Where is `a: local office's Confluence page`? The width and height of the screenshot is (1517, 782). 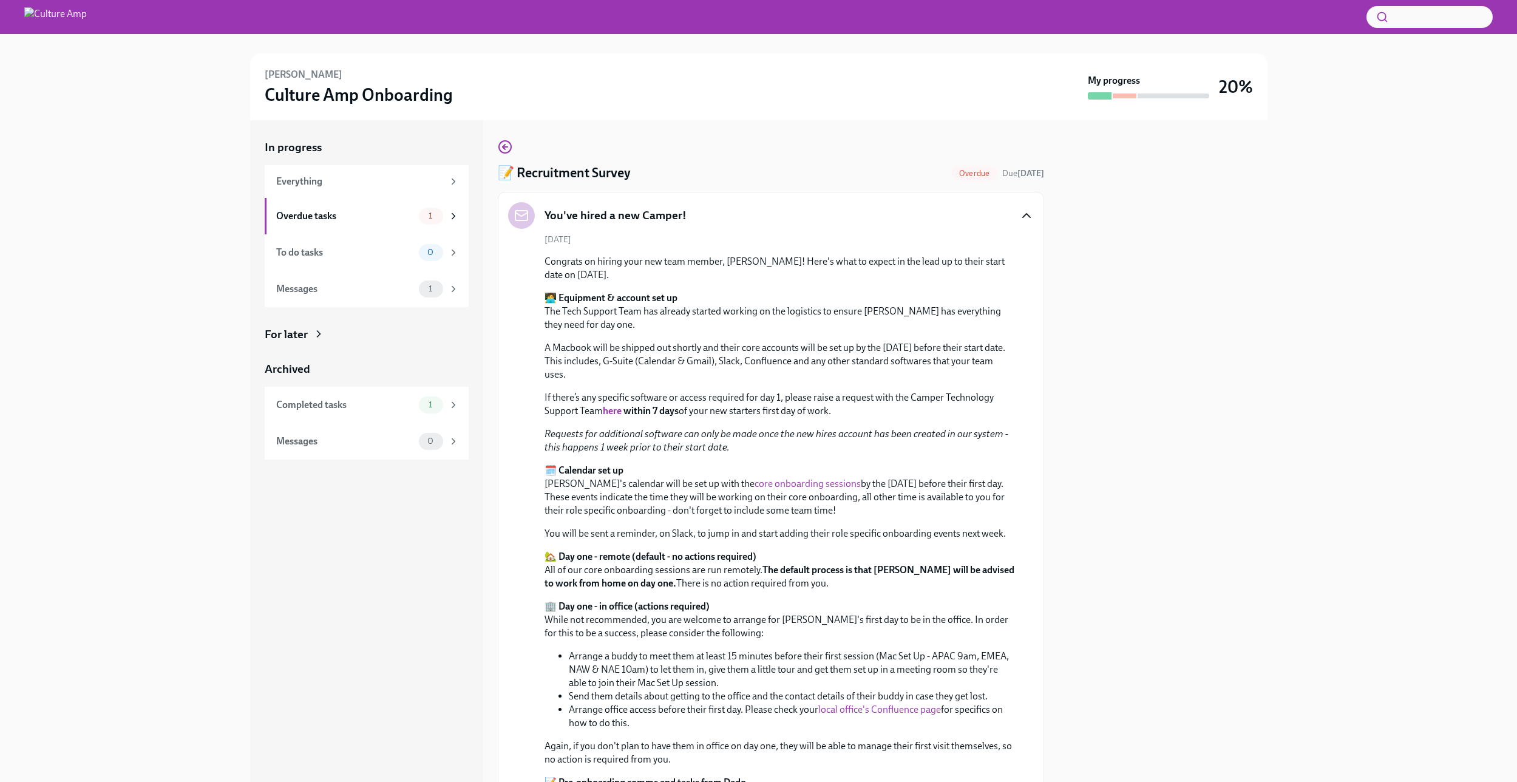
a: local office's Confluence page is located at coordinates (880, 709).